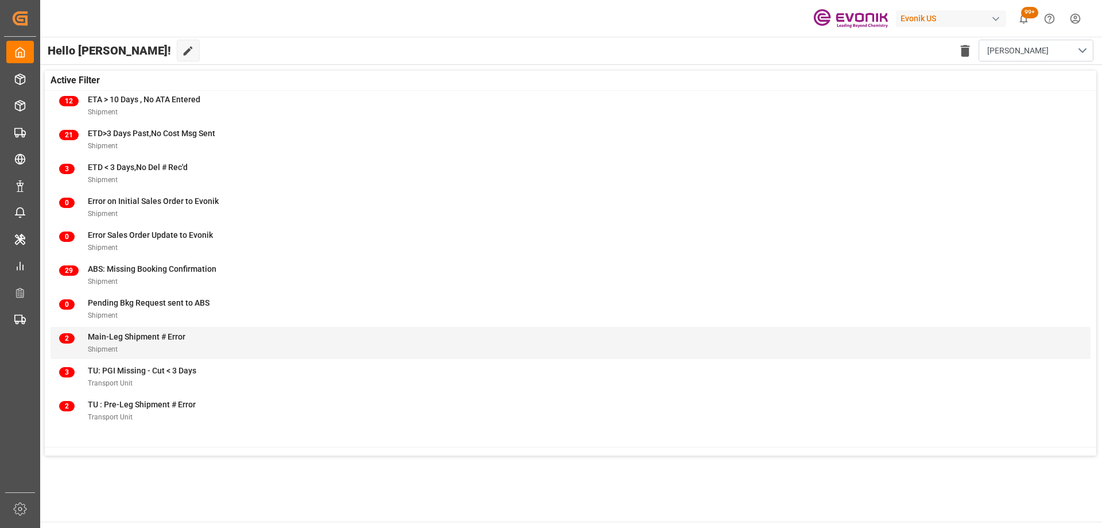  What do you see at coordinates (150, 235) in the screenshot?
I see `span: Error Sales Order Update to Evonik` at bounding box center [150, 235].